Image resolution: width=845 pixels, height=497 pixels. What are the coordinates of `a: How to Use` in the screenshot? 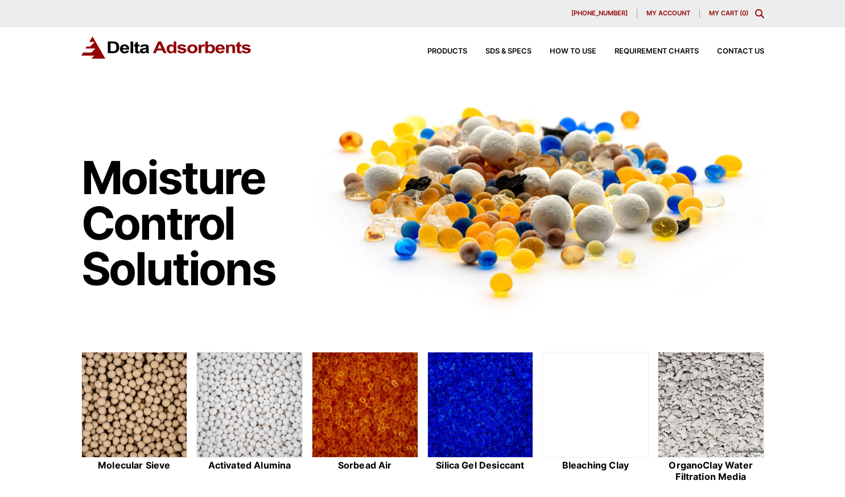 It's located at (564, 51).